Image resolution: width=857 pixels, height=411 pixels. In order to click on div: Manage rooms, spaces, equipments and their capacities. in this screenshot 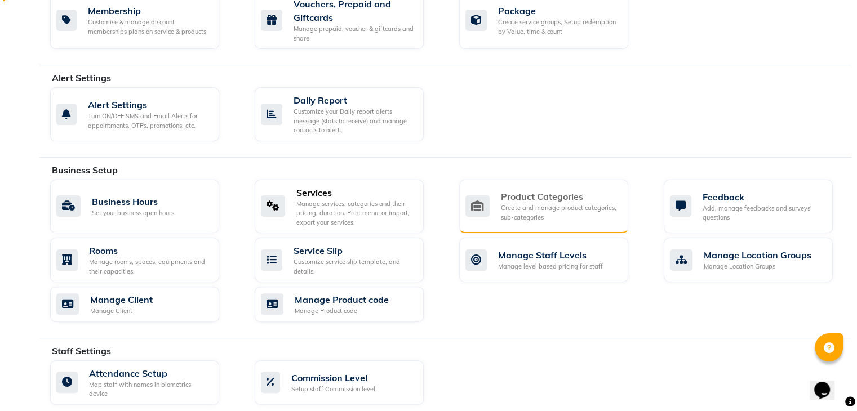, I will do `click(149, 267)`.